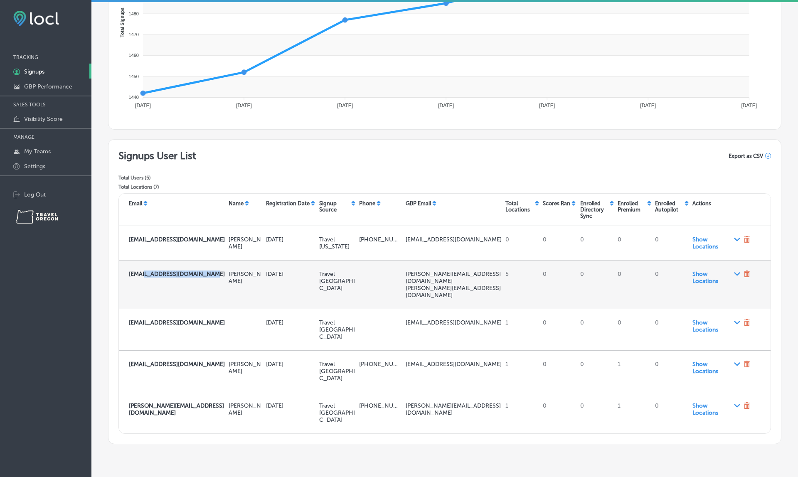  What do you see at coordinates (122, 22) in the screenshot?
I see `text: Total Signups` at bounding box center [122, 22].